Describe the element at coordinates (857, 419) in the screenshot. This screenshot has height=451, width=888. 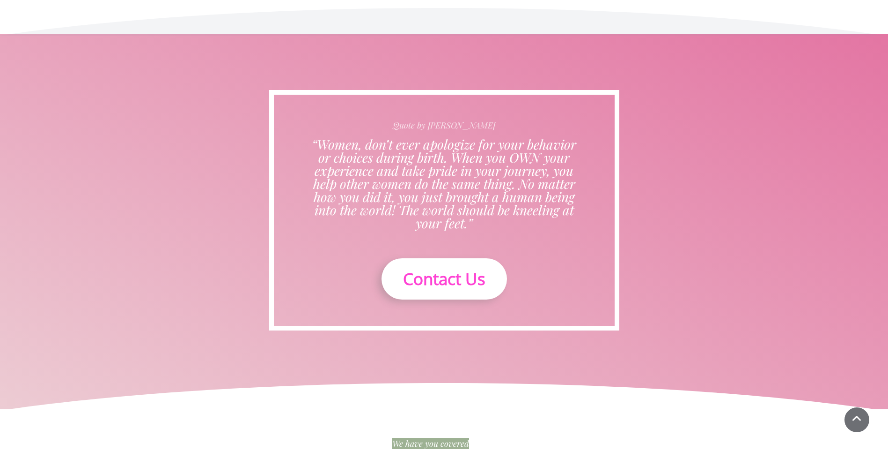
I see `a: Scroll To Top` at that location.